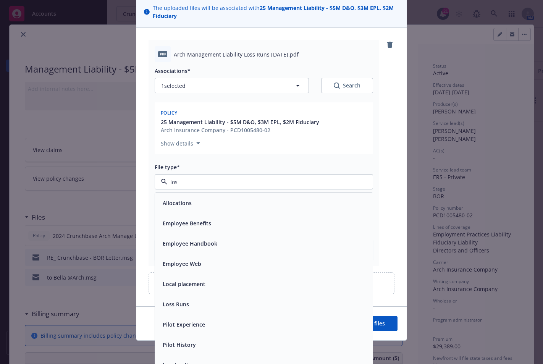 The image size is (543, 364). I want to click on button: Employee Handbook, so click(190, 243).